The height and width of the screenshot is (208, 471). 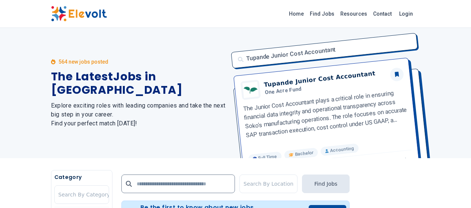 What do you see at coordinates (297, 14) in the screenshot?
I see `a: Home` at bounding box center [297, 14].